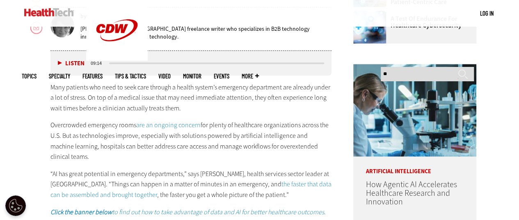  Describe the element at coordinates (60, 76) in the screenshot. I see `span: Specialty` at that location.